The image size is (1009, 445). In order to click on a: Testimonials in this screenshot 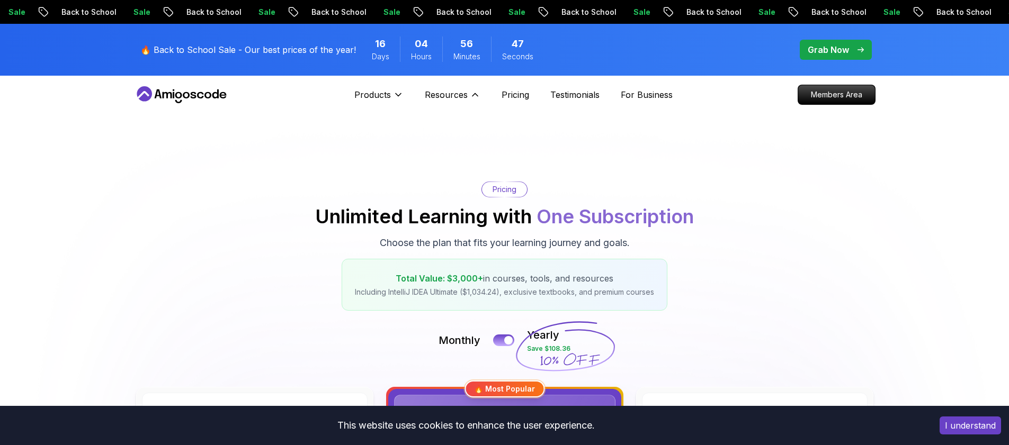, I will do `click(575, 95)`.